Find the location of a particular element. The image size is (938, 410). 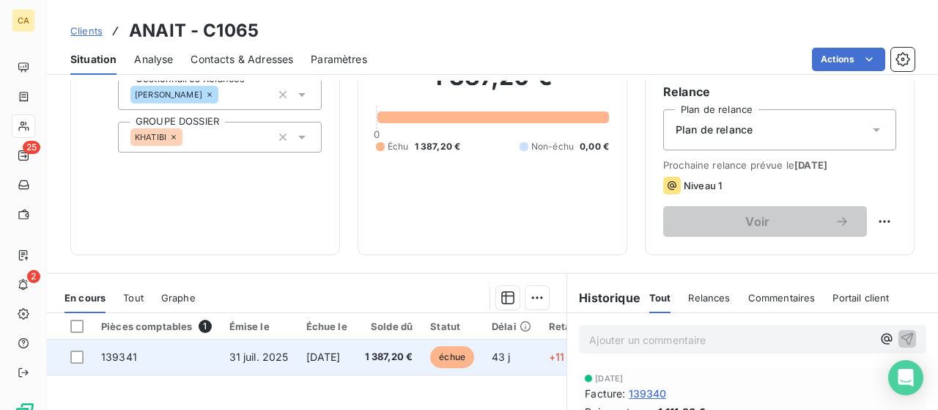

span: 2 is located at coordinates (34, 276).